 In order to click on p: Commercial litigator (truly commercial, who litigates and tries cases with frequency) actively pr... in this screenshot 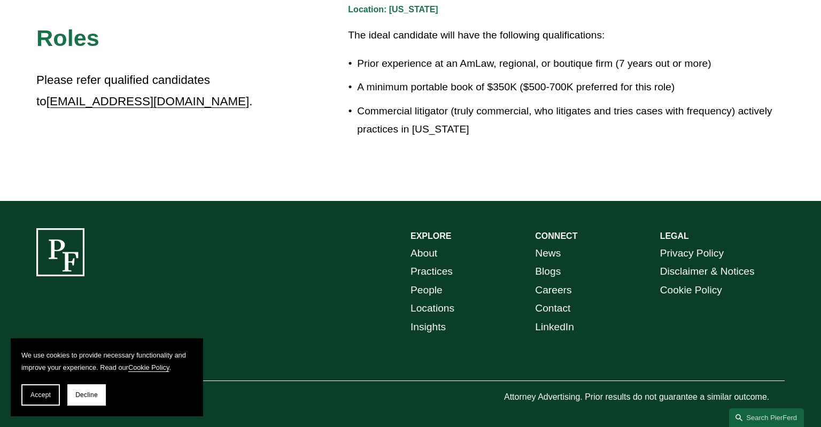, I will do `click(571, 120)`.